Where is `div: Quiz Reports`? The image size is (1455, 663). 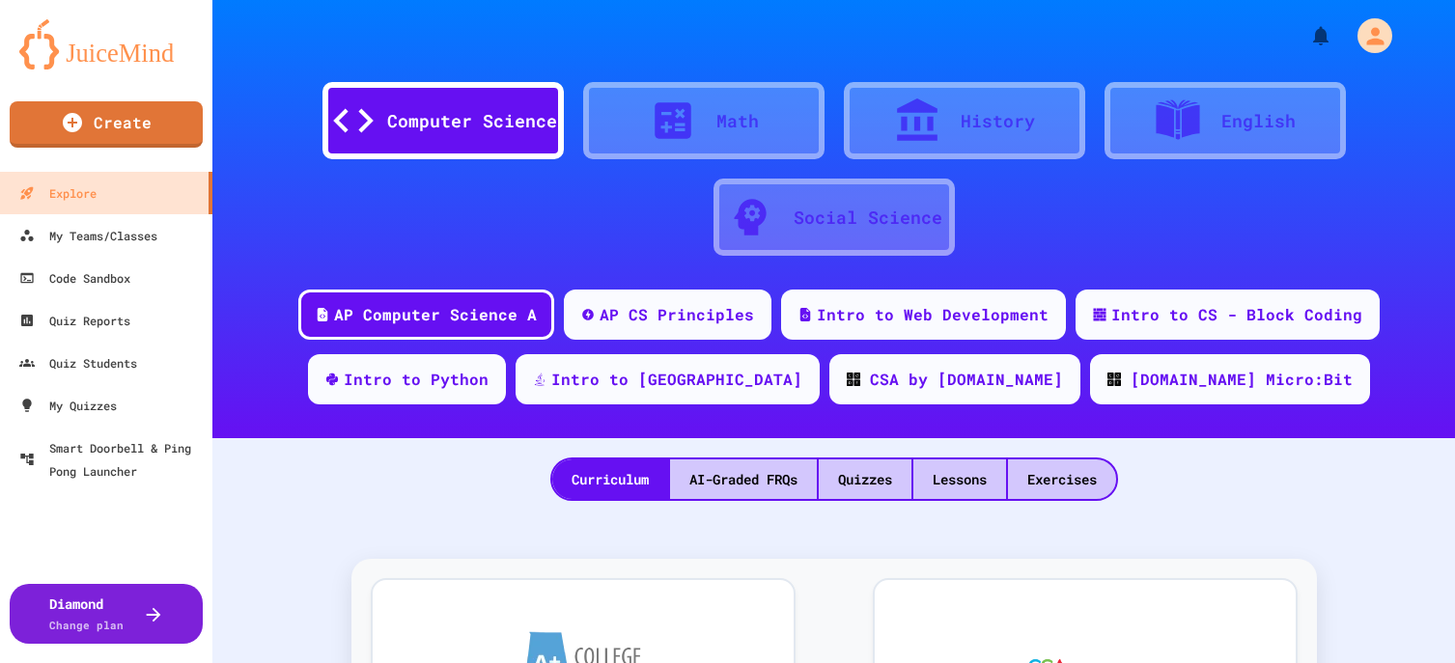
div: Quiz Reports is located at coordinates (74, 321).